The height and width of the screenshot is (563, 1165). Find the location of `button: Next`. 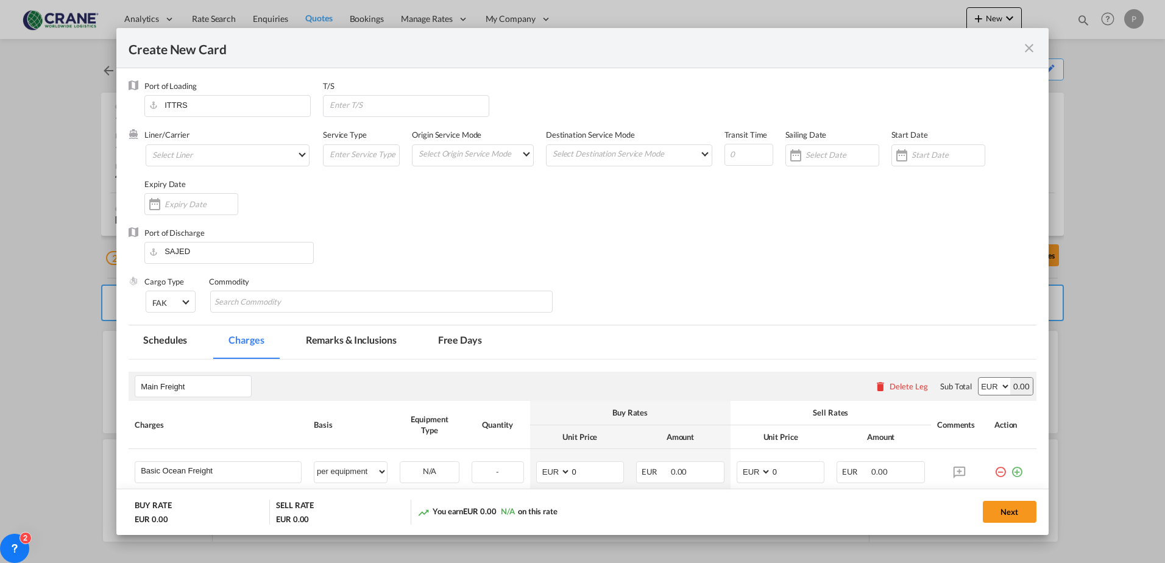

button: Next is located at coordinates (1009, 512).